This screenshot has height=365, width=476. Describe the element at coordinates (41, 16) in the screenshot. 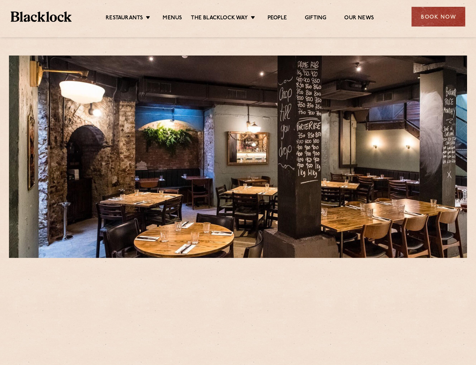

I see `img: BL_Textured_Logo-footer-cropped.svg` at that location.